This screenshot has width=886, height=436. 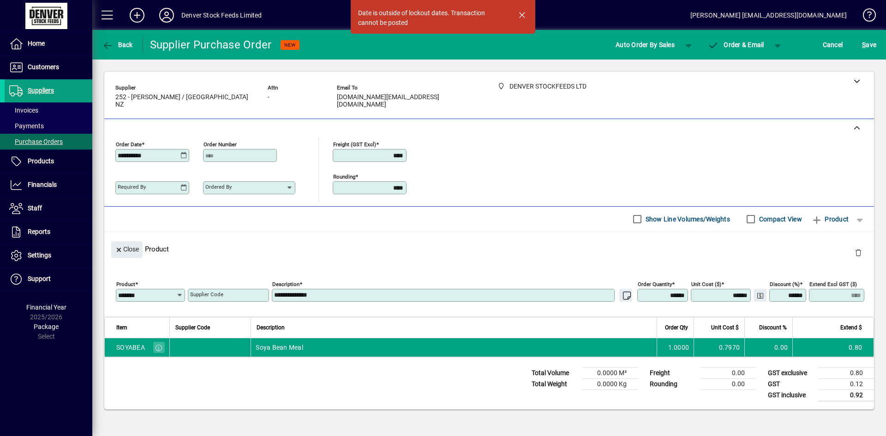 What do you see at coordinates (48, 67) in the screenshot?
I see `a: Customers` at bounding box center [48, 67].